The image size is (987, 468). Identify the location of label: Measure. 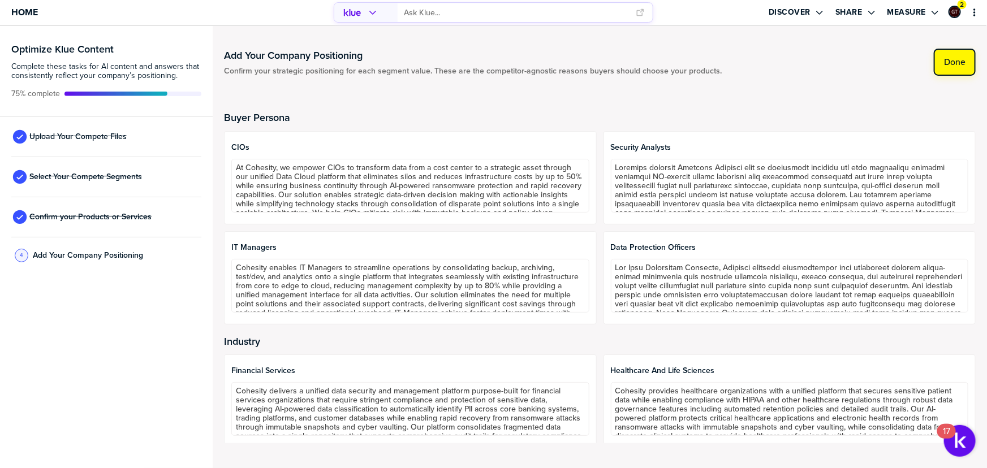
(907, 12).